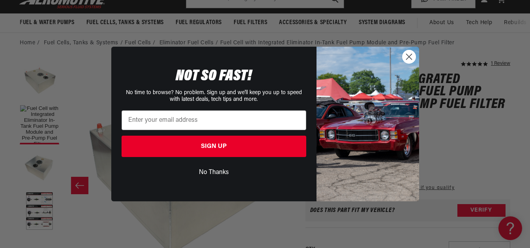  I want to click on span: No time to browse? No problem. Sign up and we'll keep you up to speed with latest deals, tech tip..., so click(214, 96).